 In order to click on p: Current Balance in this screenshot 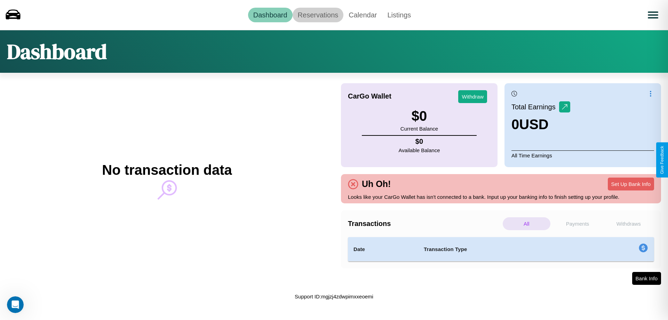, I will do `click(419, 128)`.